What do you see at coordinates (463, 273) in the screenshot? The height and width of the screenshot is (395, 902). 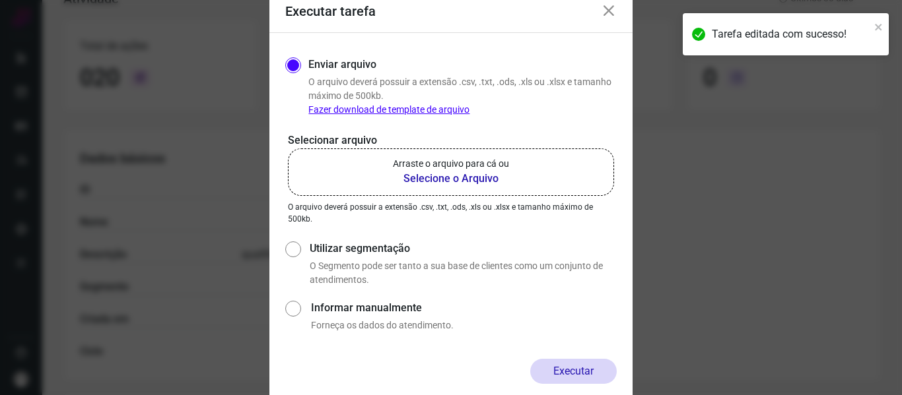 I see `p: O Segmento pode ser tanto a sua base de clientes como um conjunto de atendimentos.` at bounding box center [463, 273].